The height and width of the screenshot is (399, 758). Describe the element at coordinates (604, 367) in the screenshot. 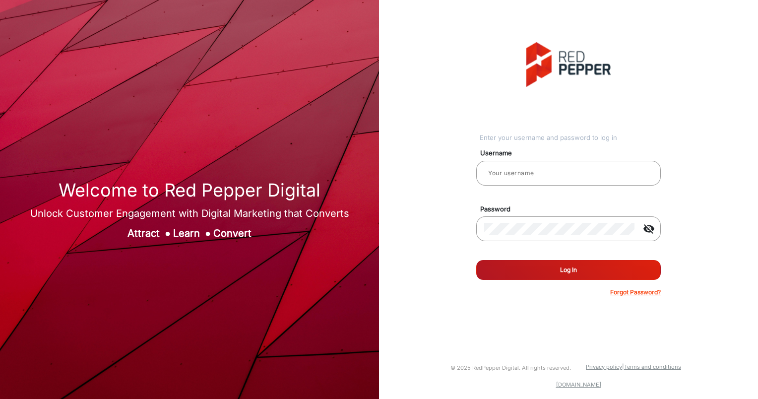

I see `a: Privacy policy` at that location.